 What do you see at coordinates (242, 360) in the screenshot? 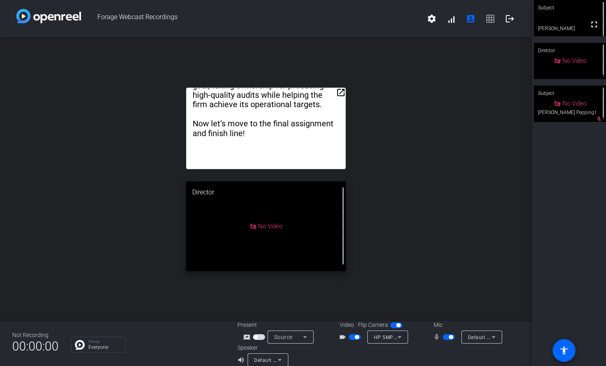
I see `mat-icon: volume_up` at bounding box center [242, 360].